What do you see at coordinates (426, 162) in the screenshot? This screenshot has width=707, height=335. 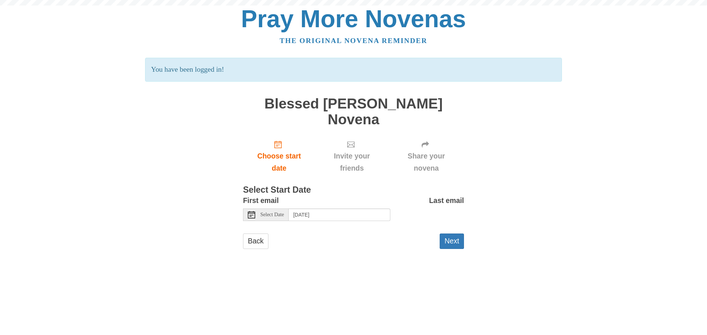 I see `span: Share your novena` at bounding box center [426, 162].